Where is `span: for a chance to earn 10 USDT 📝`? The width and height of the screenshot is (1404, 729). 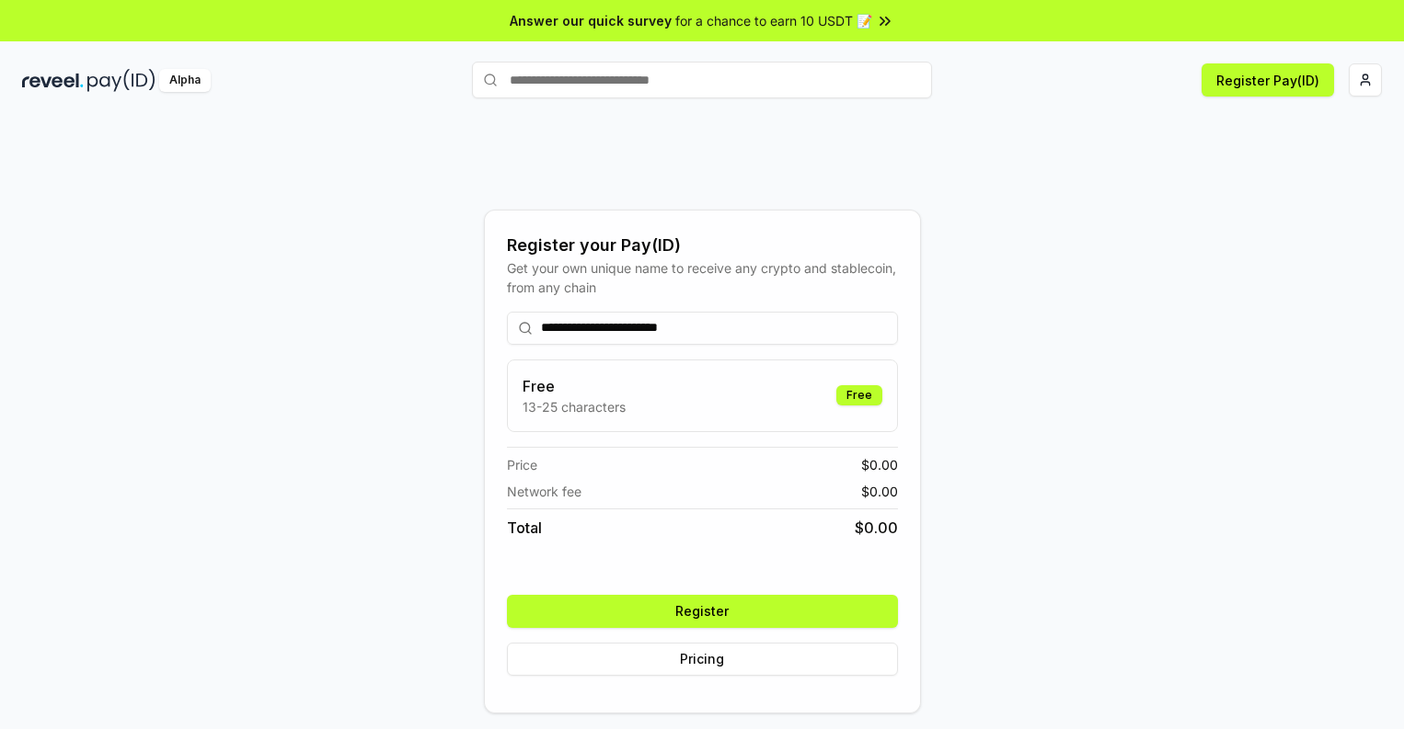
span: for a chance to earn 10 USDT 📝 is located at coordinates (774, 20).